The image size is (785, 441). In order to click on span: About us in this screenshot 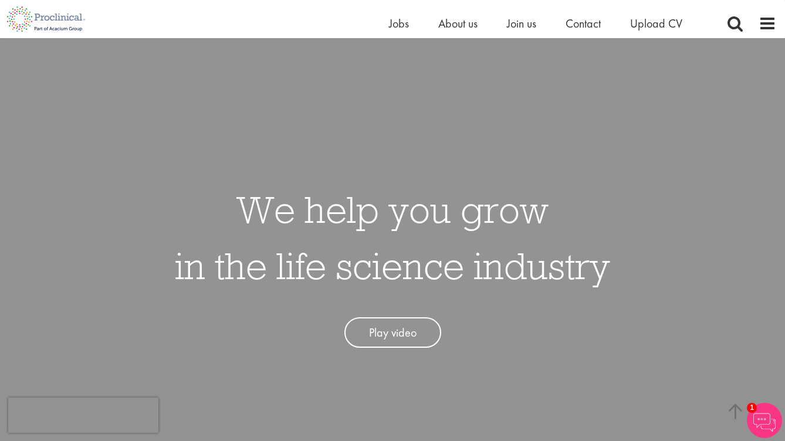, I will do `click(458, 23)`.